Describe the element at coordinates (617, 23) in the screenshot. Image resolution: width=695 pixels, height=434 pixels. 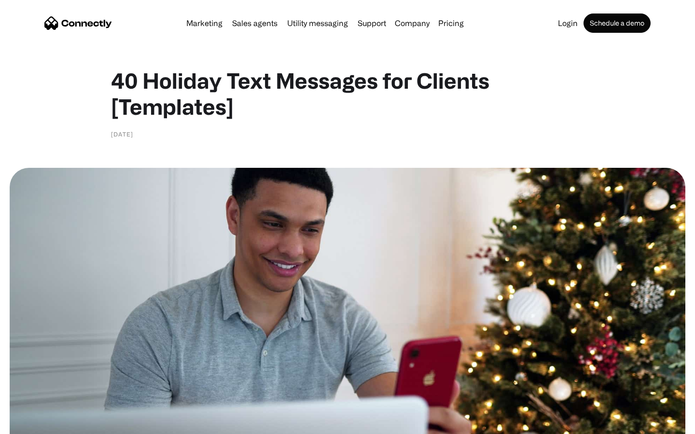
I see `a: Schedule a demo` at that location.